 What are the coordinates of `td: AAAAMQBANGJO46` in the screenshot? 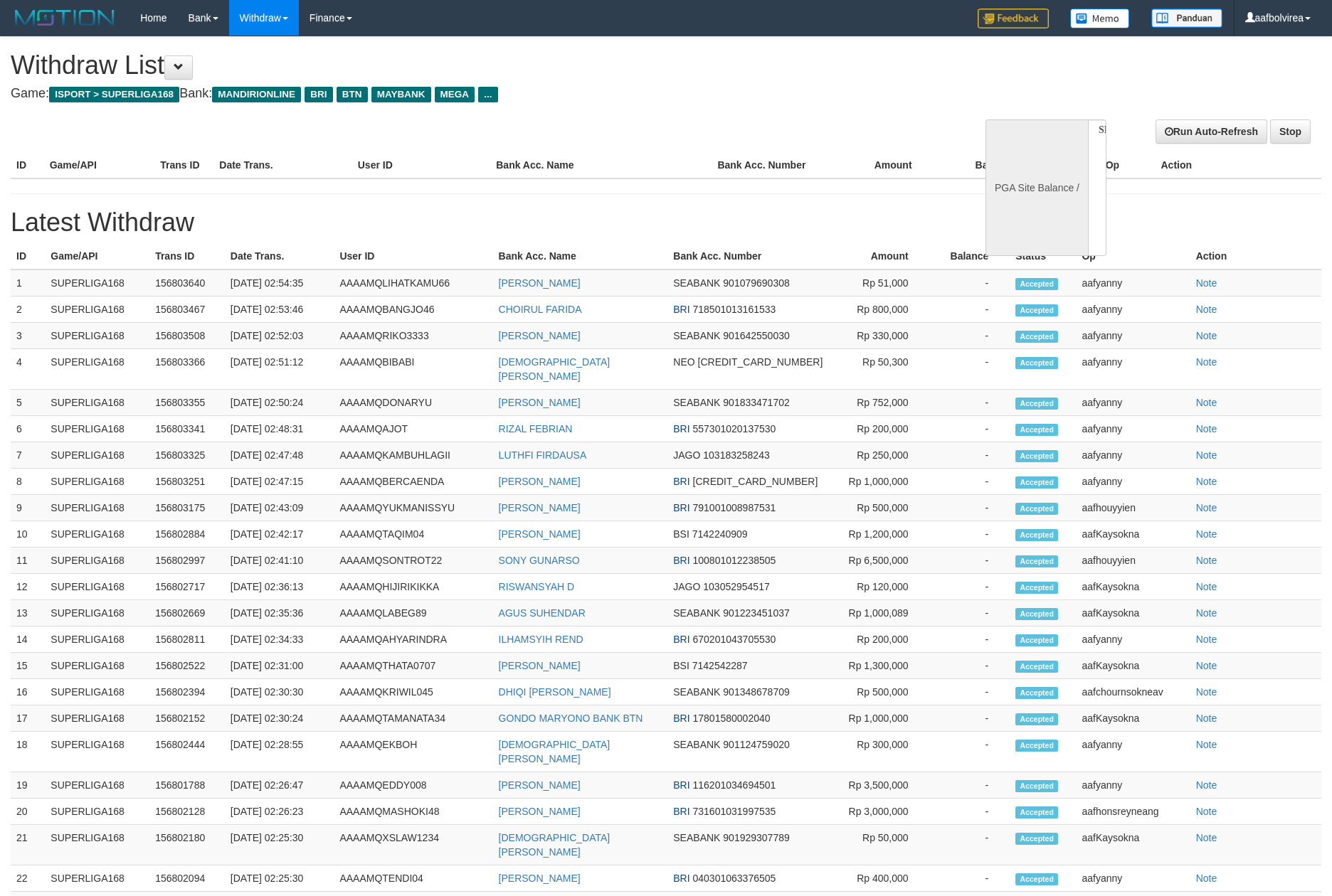 It's located at (413, 309).